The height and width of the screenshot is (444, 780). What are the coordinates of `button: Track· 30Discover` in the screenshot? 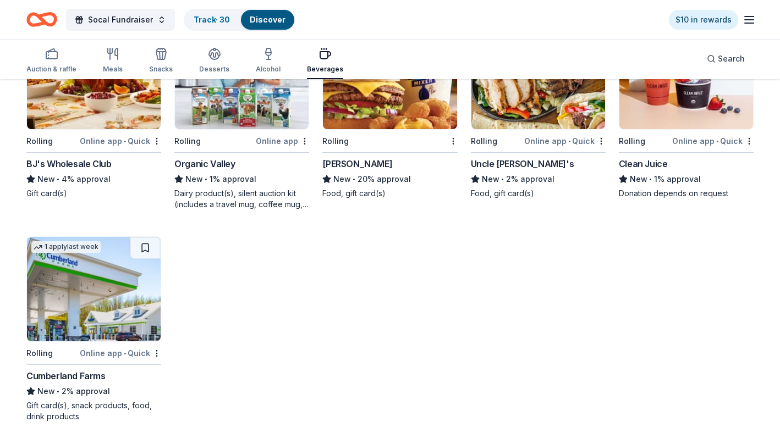 It's located at (239, 20).